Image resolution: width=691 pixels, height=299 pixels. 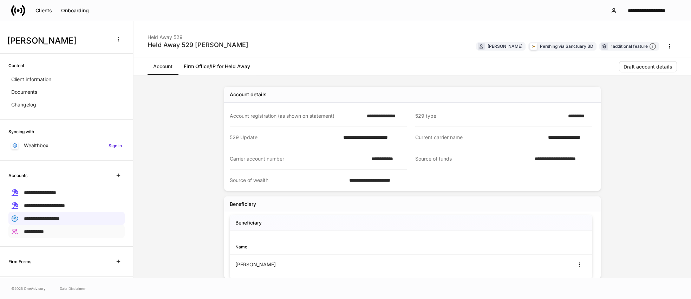 I want to click on a: Account, so click(x=163, y=66).